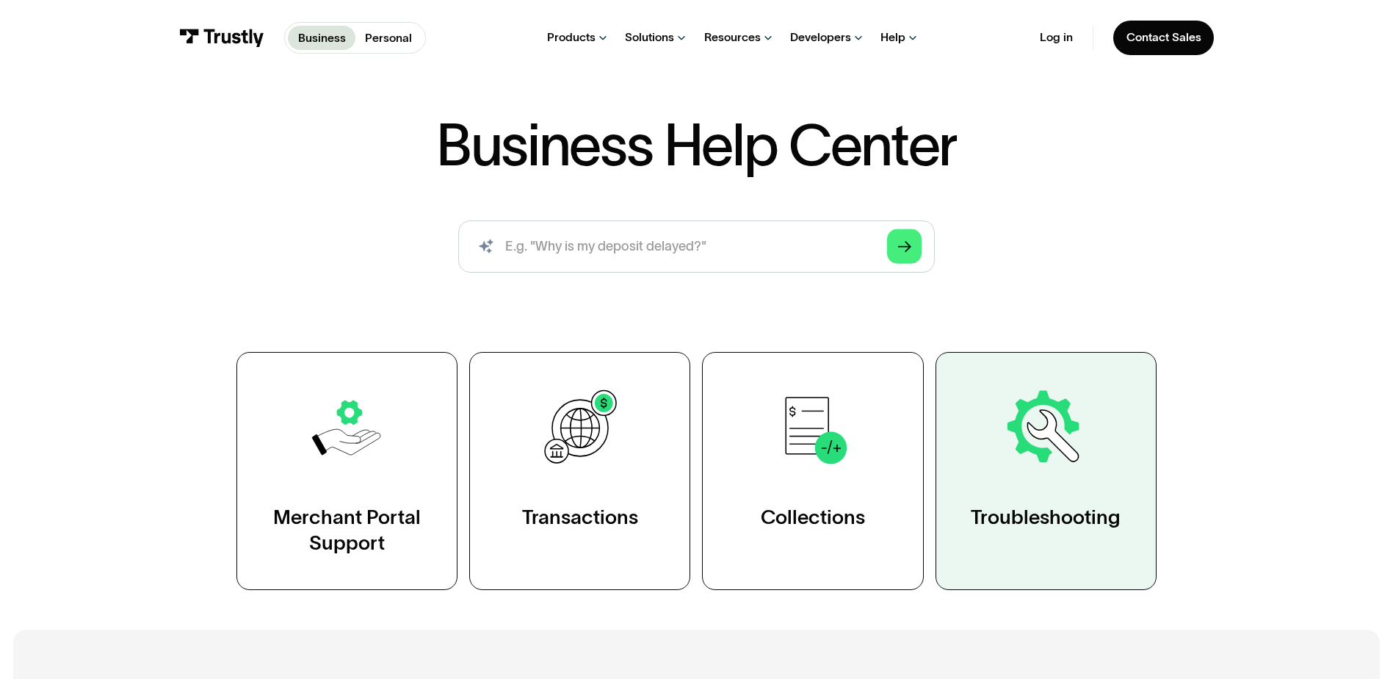  Describe the element at coordinates (696, 145) in the screenshot. I see `h1: Business Help Center` at that location.